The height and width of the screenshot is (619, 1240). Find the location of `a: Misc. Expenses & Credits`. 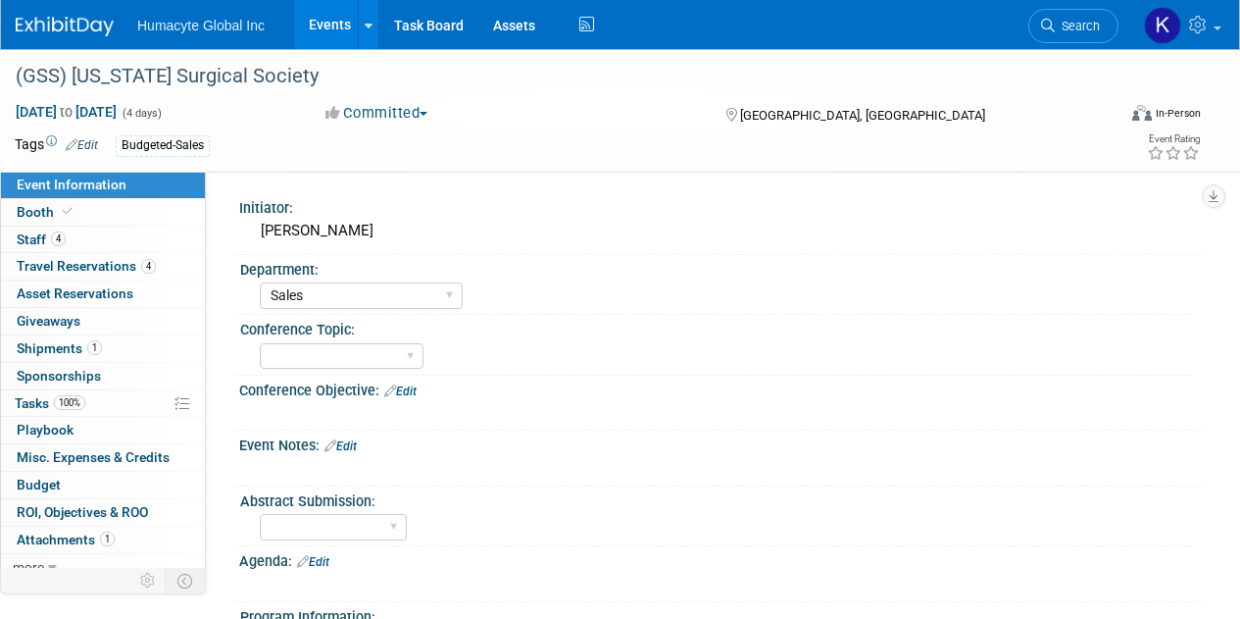

a: Misc. Expenses & Credits is located at coordinates (103, 457).